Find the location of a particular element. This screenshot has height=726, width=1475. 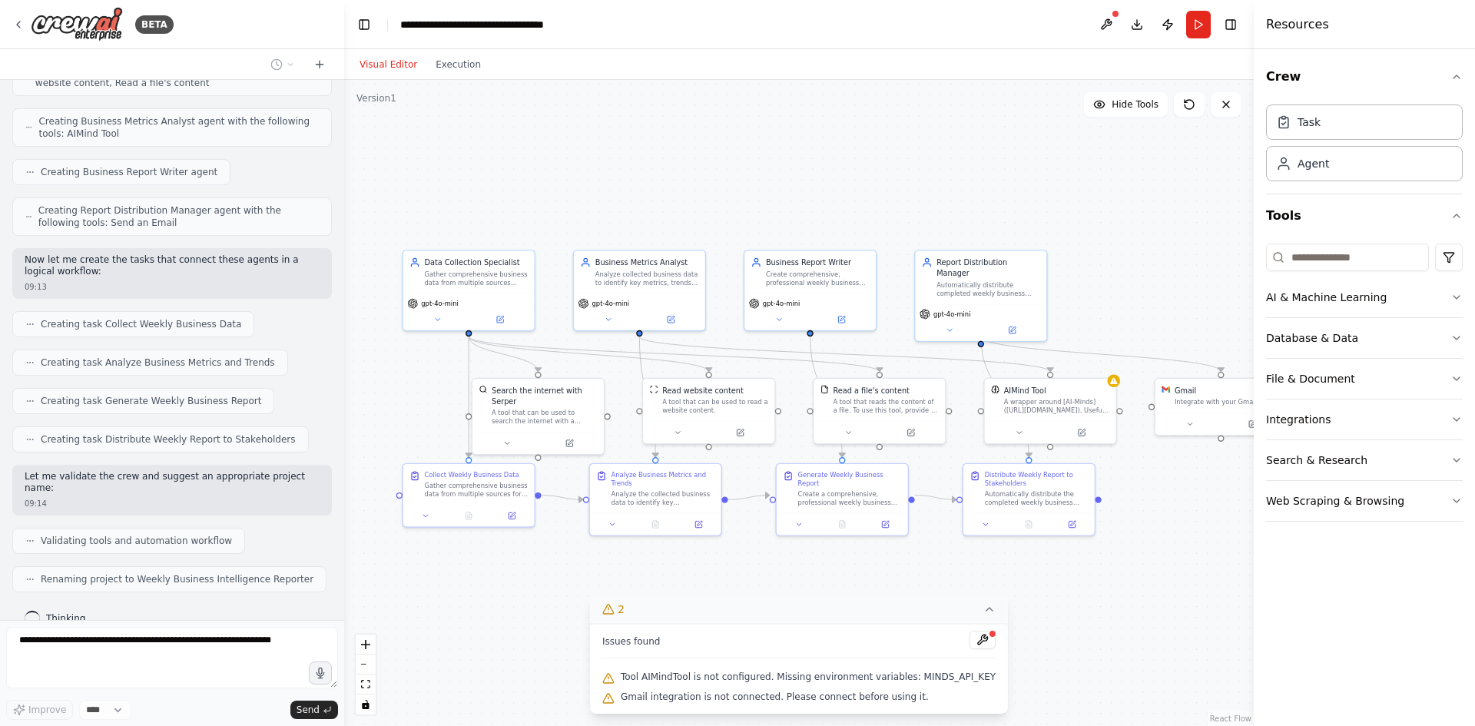

button: Tools is located at coordinates (1364, 216).